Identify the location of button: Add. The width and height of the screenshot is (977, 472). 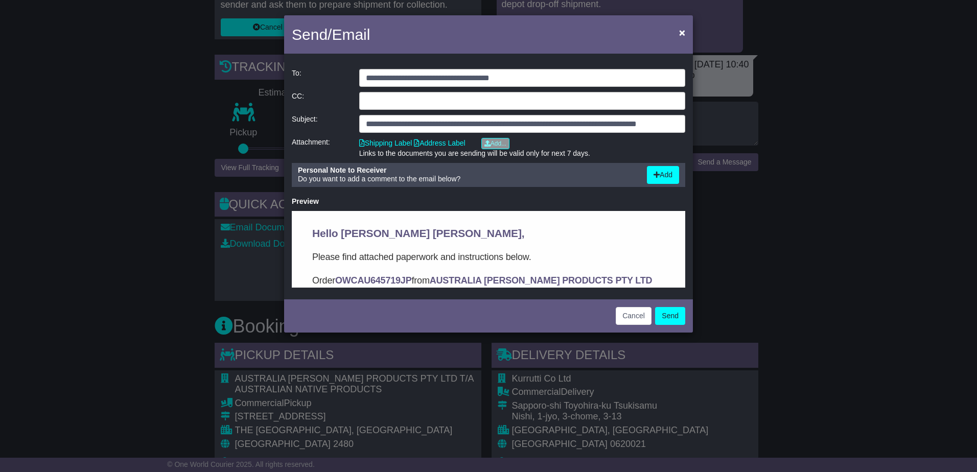
(662, 175).